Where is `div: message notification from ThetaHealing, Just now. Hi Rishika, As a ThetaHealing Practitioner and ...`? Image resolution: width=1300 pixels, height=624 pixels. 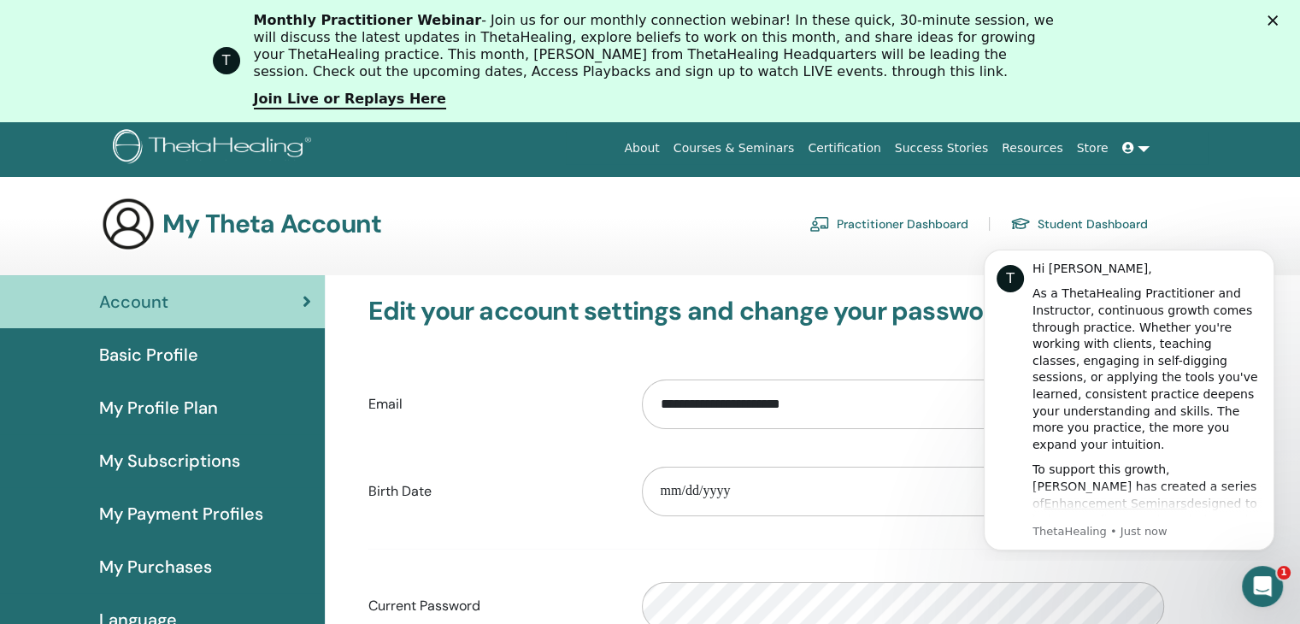
div: message notification from ThetaHealing, Just now. Hi Rishika, As a ThetaHealing Practitioner and ... is located at coordinates (171, 166).